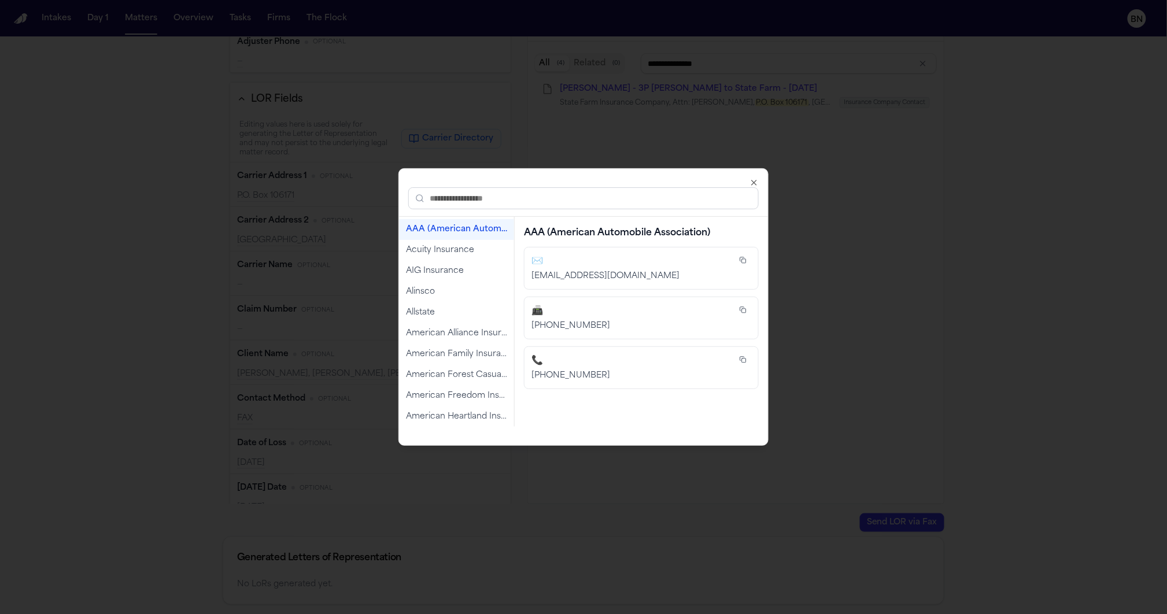 Image resolution: width=1167 pixels, height=614 pixels. I want to click on div: American Family Insurance, so click(456, 355).